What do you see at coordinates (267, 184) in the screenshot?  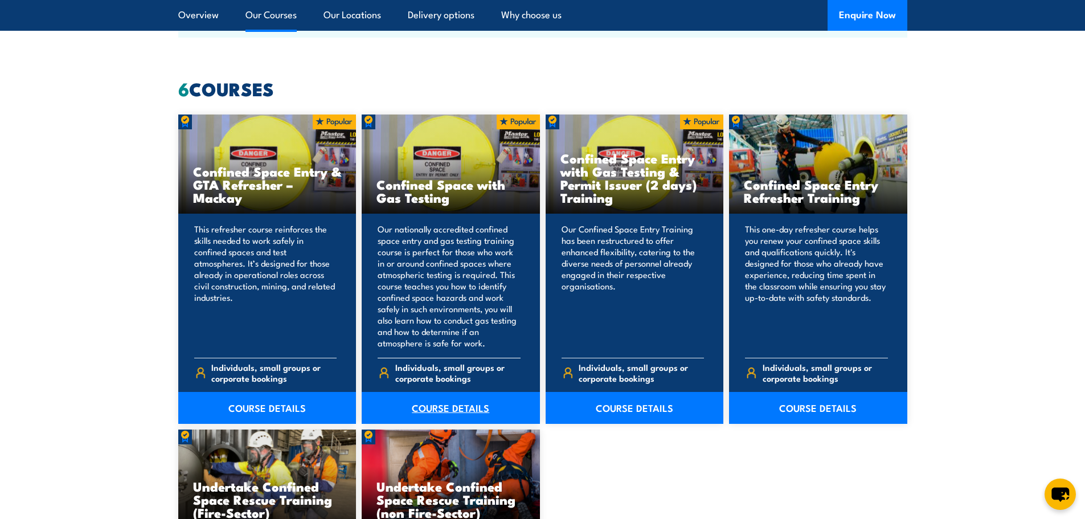 I see `h3: Confined Space Entry & GTA Refresher – Mackay` at bounding box center [267, 184].